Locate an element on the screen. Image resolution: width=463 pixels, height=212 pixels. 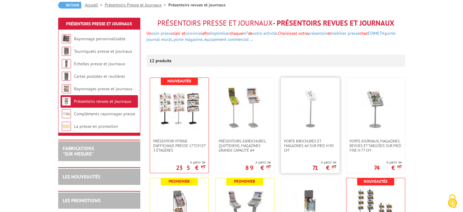
img: Rayonnage personnalisable is located at coordinates (66, 39).